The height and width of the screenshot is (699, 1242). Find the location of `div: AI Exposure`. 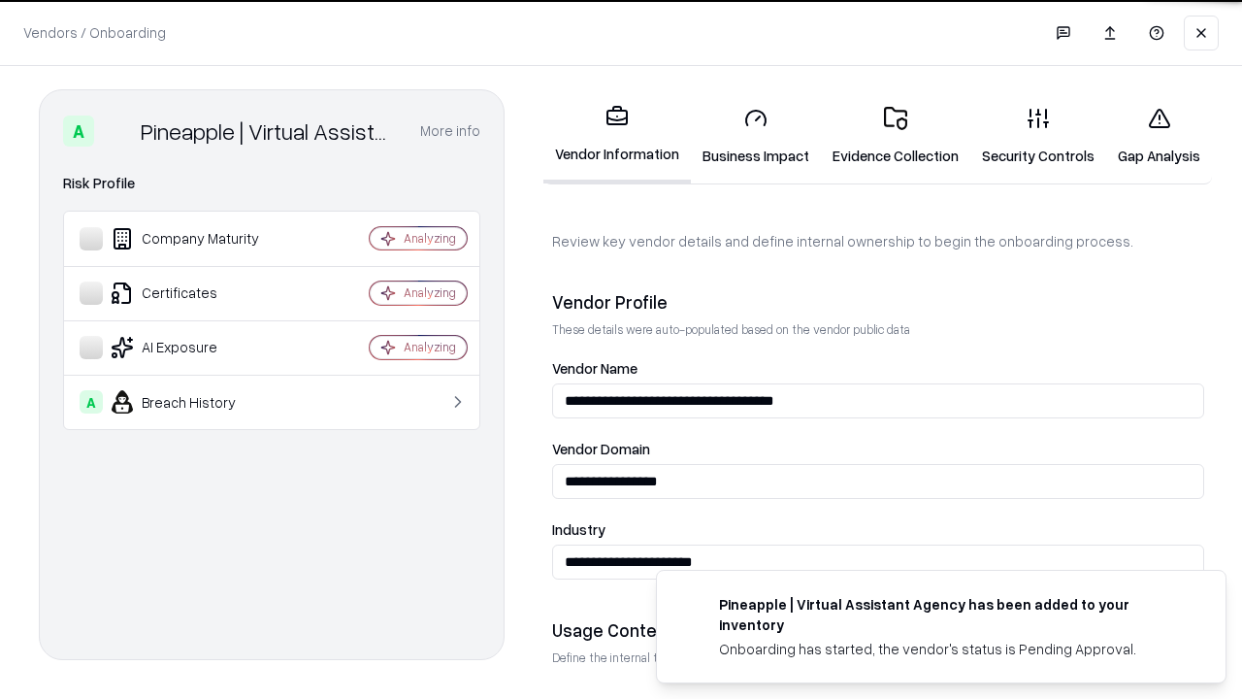

div: AI Exposure is located at coordinates (195, 347).